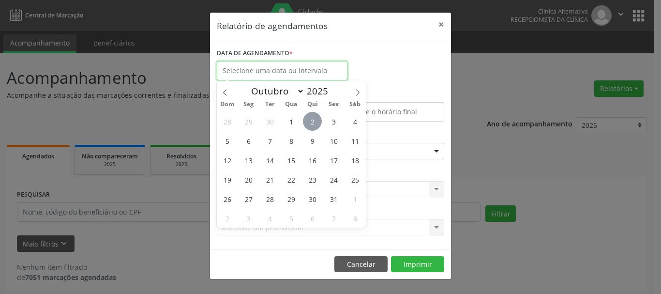 The height and width of the screenshot is (294, 661). I want to click on span: Novembro 4, 2025, so click(269, 218).